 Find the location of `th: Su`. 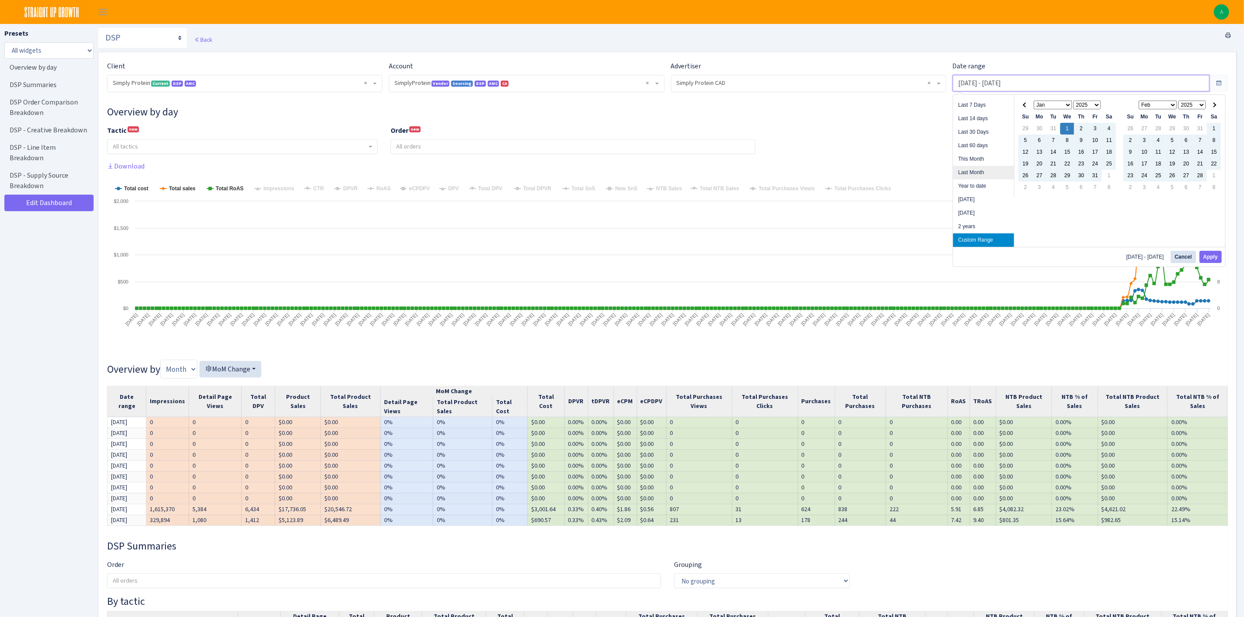

th: Su is located at coordinates (1025, 117).